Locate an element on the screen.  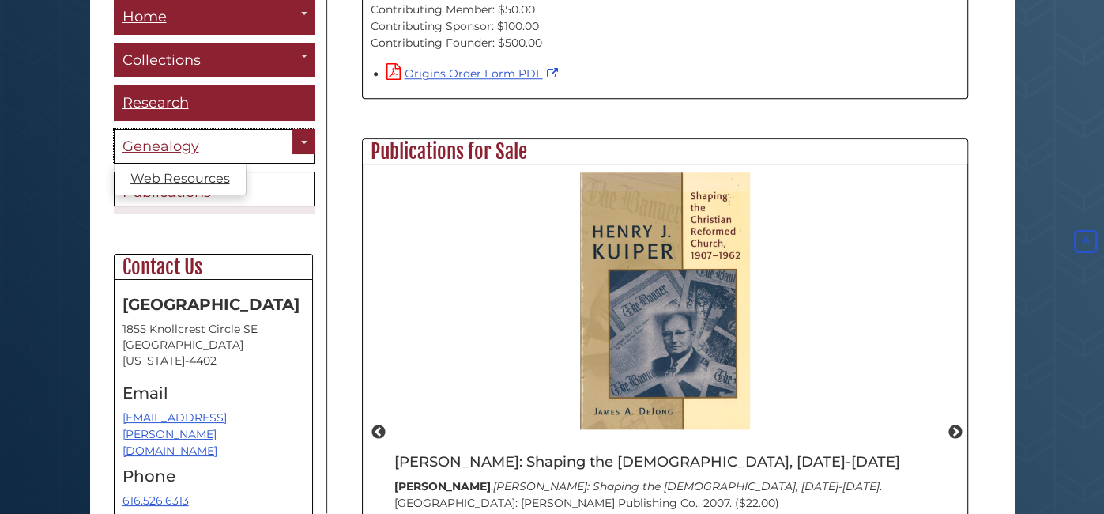
span: Research is located at coordinates (156, 104).